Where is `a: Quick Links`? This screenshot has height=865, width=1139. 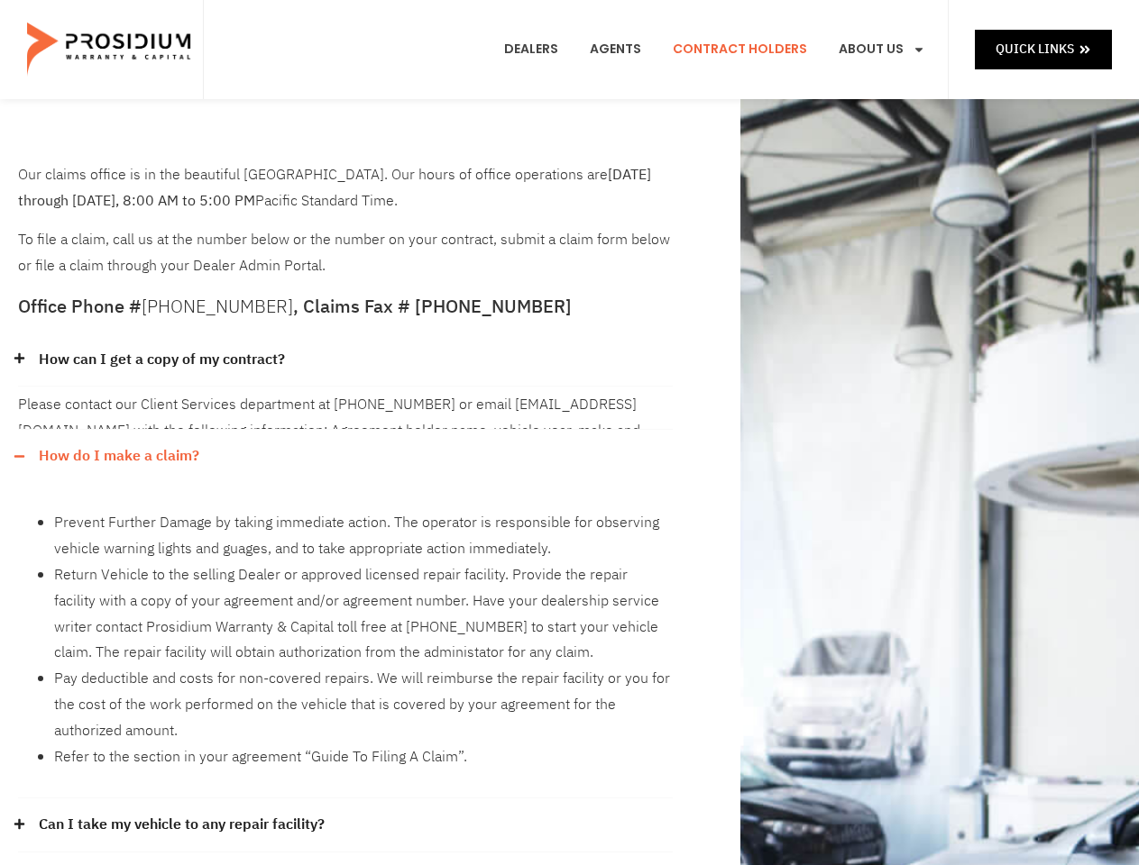
a: Quick Links is located at coordinates (1043, 49).